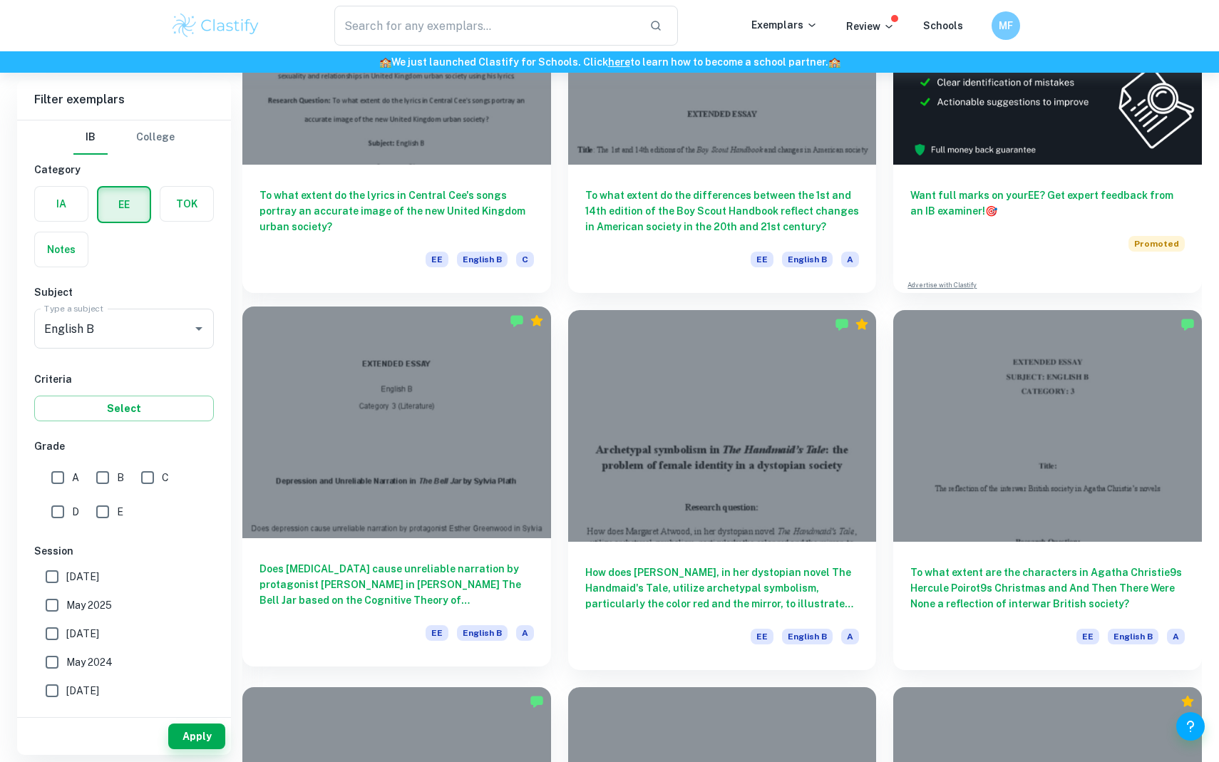 The height and width of the screenshot is (762, 1219). Describe the element at coordinates (124, 170) in the screenshot. I see `h6: Category` at that location.